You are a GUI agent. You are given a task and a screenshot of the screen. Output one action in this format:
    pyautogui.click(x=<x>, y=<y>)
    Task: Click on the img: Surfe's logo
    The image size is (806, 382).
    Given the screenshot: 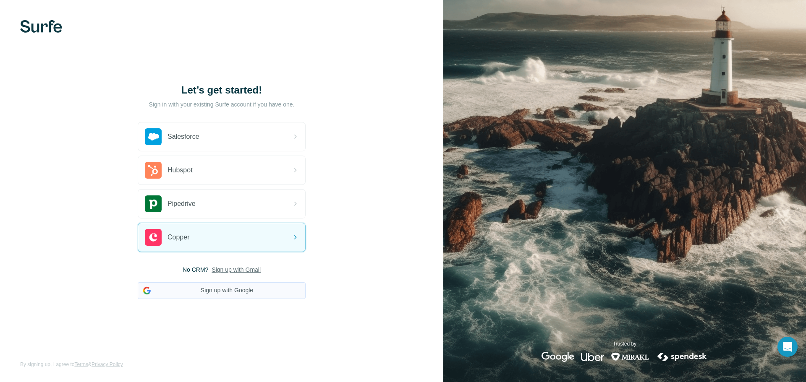 What is the action you would take?
    pyautogui.click(x=41, y=26)
    